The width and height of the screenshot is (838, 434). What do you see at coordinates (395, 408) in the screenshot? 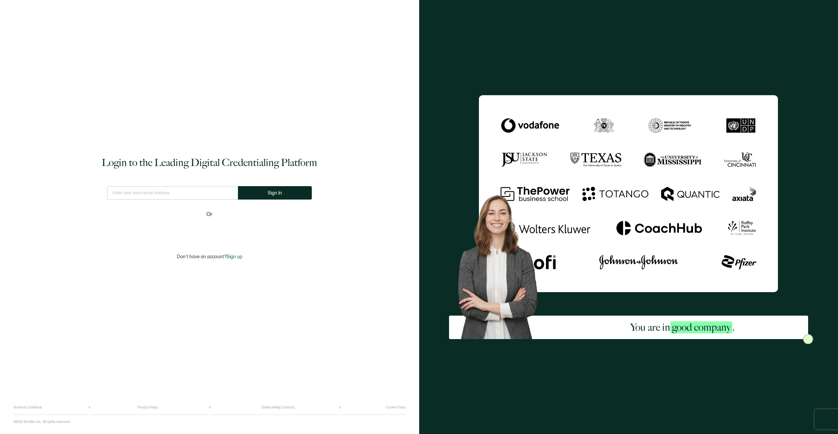
I see `a: Cookie Policy` at bounding box center [395, 408].